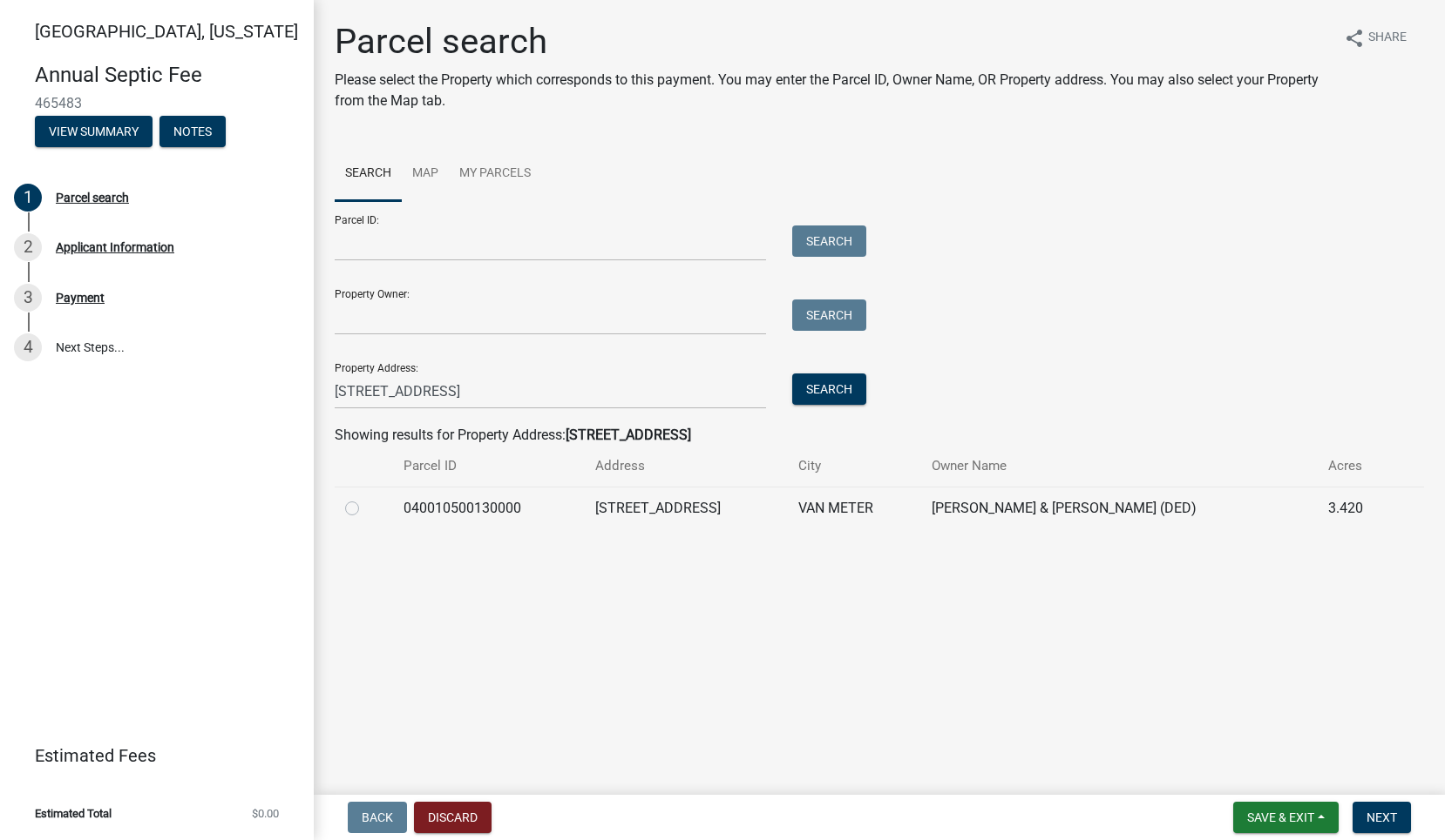 The height and width of the screenshot is (840, 1445). What do you see at coordinates (1354, 38) in the screenshot?
I see `i: share` at bounding box center [1354, 38].